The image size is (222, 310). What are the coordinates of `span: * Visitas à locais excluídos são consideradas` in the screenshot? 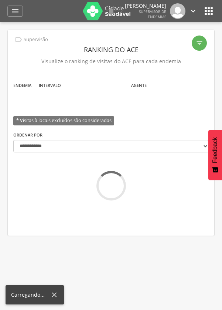 It's located at (64, 121).